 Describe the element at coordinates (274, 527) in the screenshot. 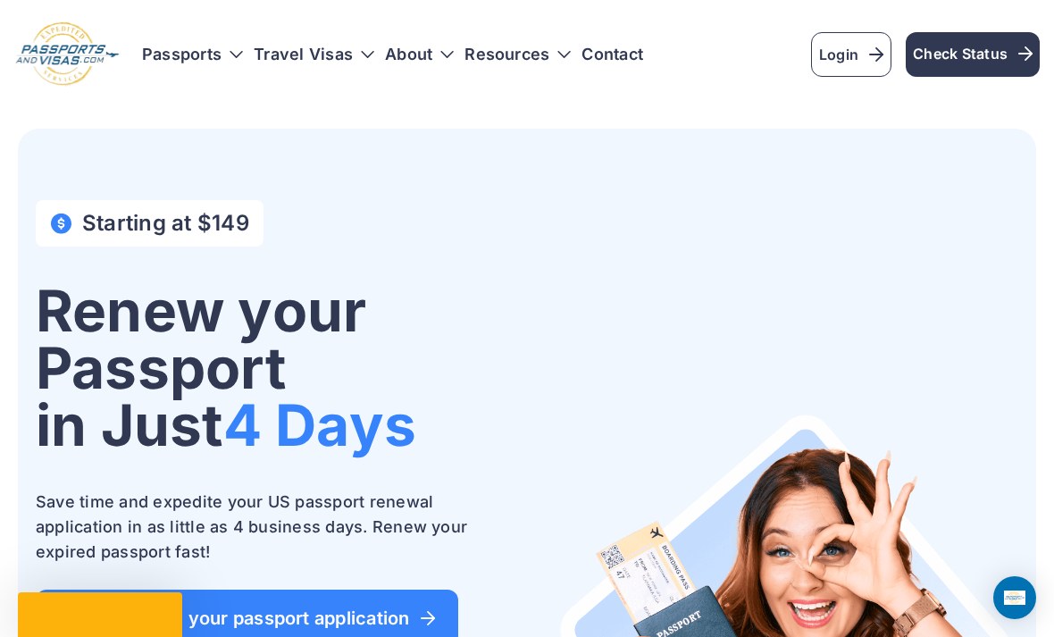

I see `p: Save time and expedite your US passport renewal application in as little as 4 business days. Rene...` at that location.